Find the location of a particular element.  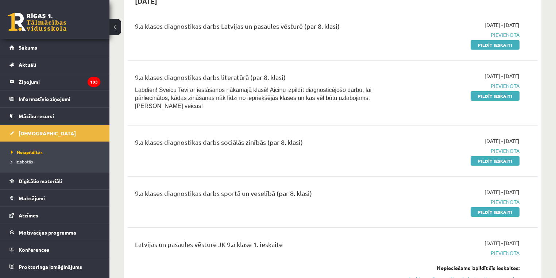

span: Neizpildītās is located at coordinates (27, 152).